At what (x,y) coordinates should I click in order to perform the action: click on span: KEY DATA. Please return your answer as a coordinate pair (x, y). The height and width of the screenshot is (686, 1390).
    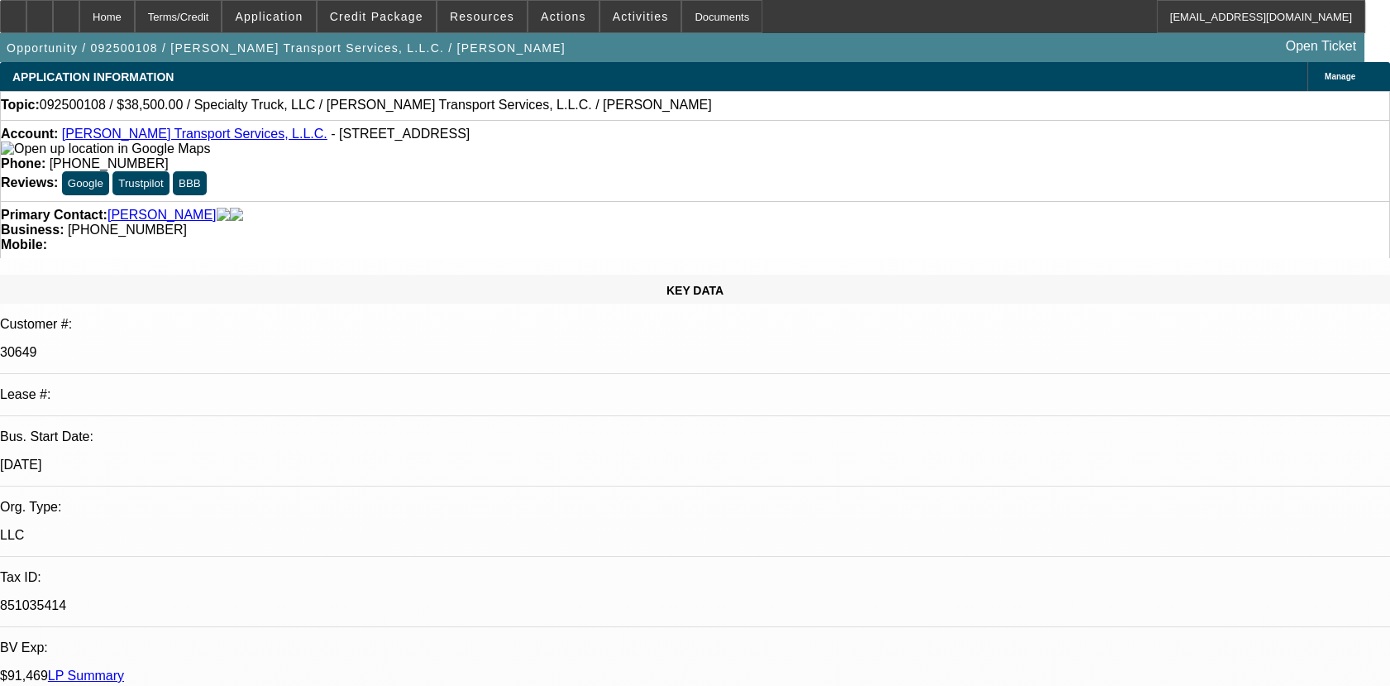
    Looking at the image, I should click on (695, 290).